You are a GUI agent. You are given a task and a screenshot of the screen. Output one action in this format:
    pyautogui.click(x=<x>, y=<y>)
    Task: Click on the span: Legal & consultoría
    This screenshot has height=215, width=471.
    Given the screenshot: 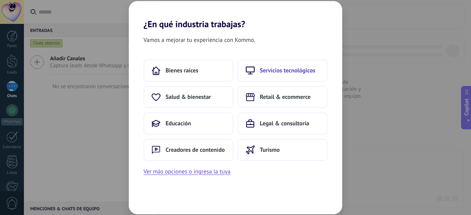 What is the action you would take?
    pyautogui.click(x=284, y=124)
    